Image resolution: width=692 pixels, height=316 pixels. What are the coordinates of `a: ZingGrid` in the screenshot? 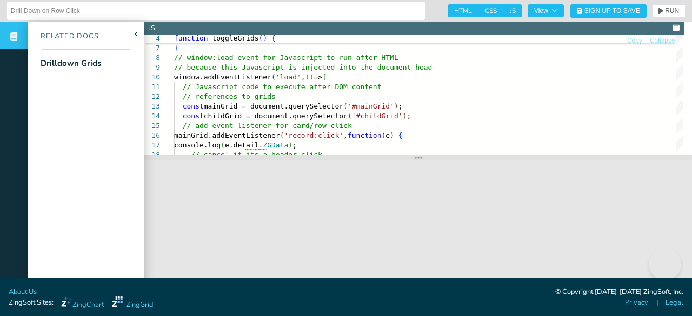 It's located at (133, 303).